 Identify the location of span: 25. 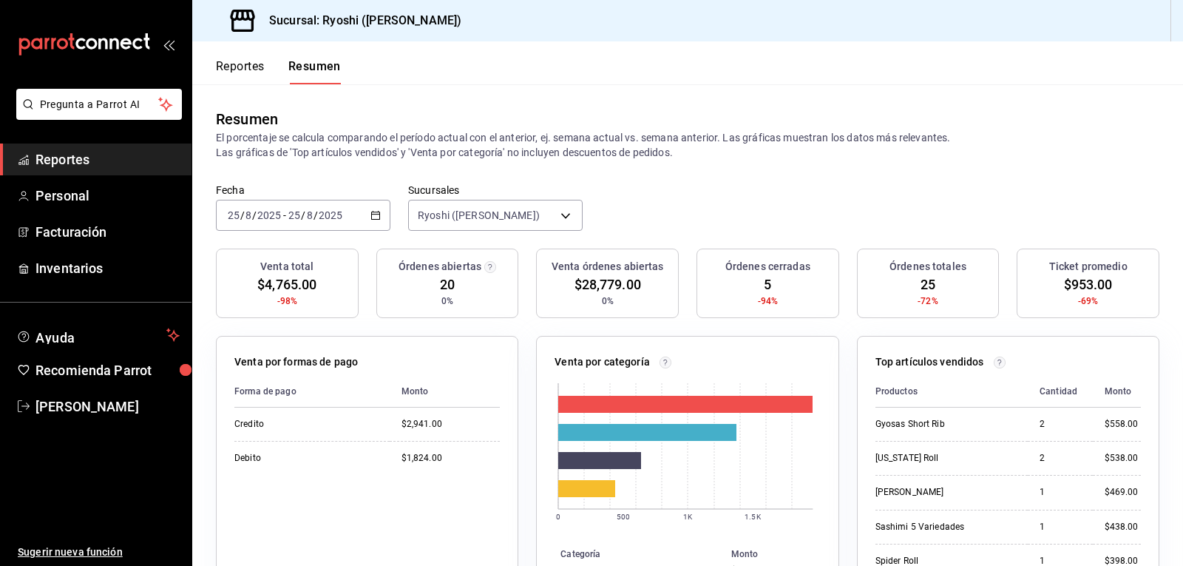
(928, 284).